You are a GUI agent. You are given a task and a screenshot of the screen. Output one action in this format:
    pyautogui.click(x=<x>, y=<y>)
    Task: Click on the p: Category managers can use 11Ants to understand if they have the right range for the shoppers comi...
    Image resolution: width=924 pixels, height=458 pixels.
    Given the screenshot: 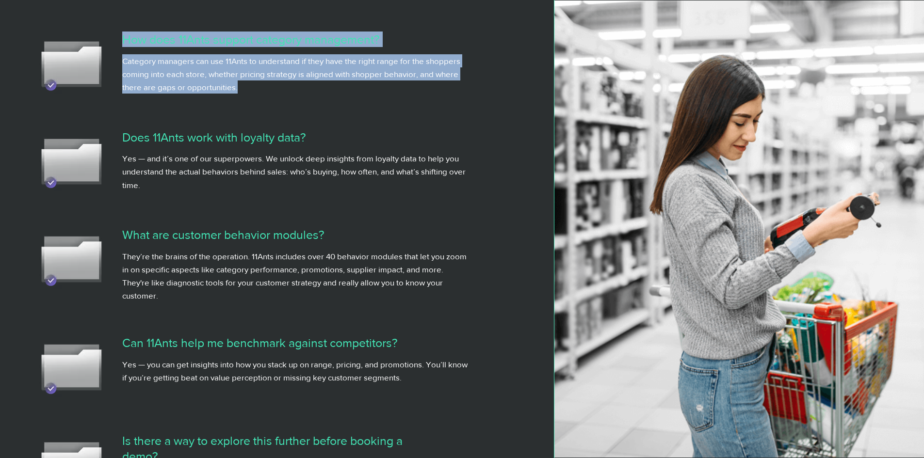 What is the action you would take?
    pyautogui.click(x=295, y=74)
    